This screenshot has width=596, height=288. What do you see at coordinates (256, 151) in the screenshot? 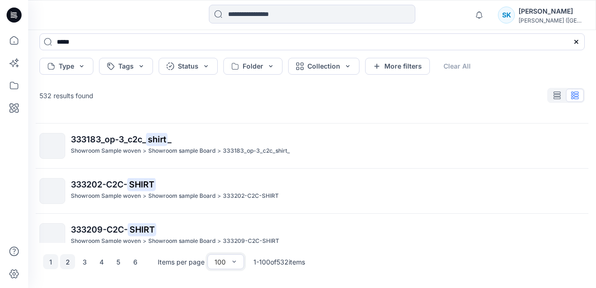
I see `p: 333183_op-3_c2c_shirt_` at bounding box center [256, 151].